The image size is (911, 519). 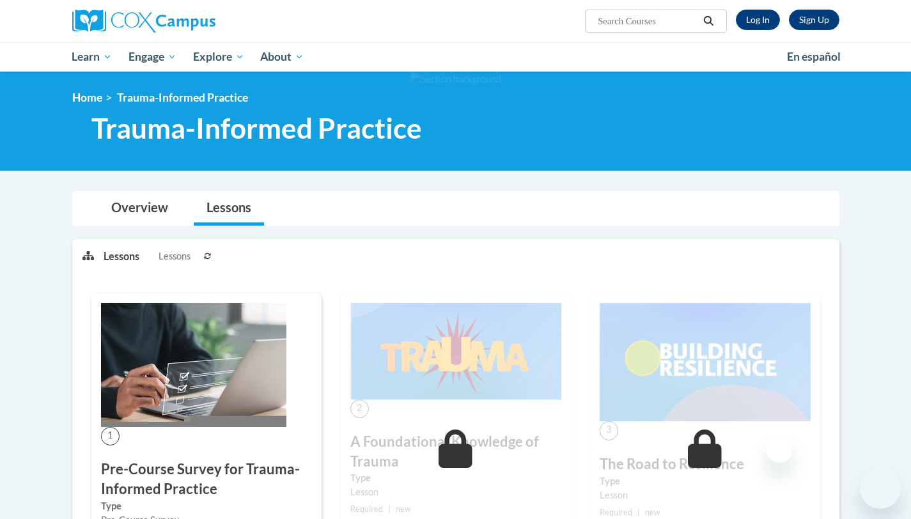 I want to click on div: Main menu, so click(x=456, y=57).